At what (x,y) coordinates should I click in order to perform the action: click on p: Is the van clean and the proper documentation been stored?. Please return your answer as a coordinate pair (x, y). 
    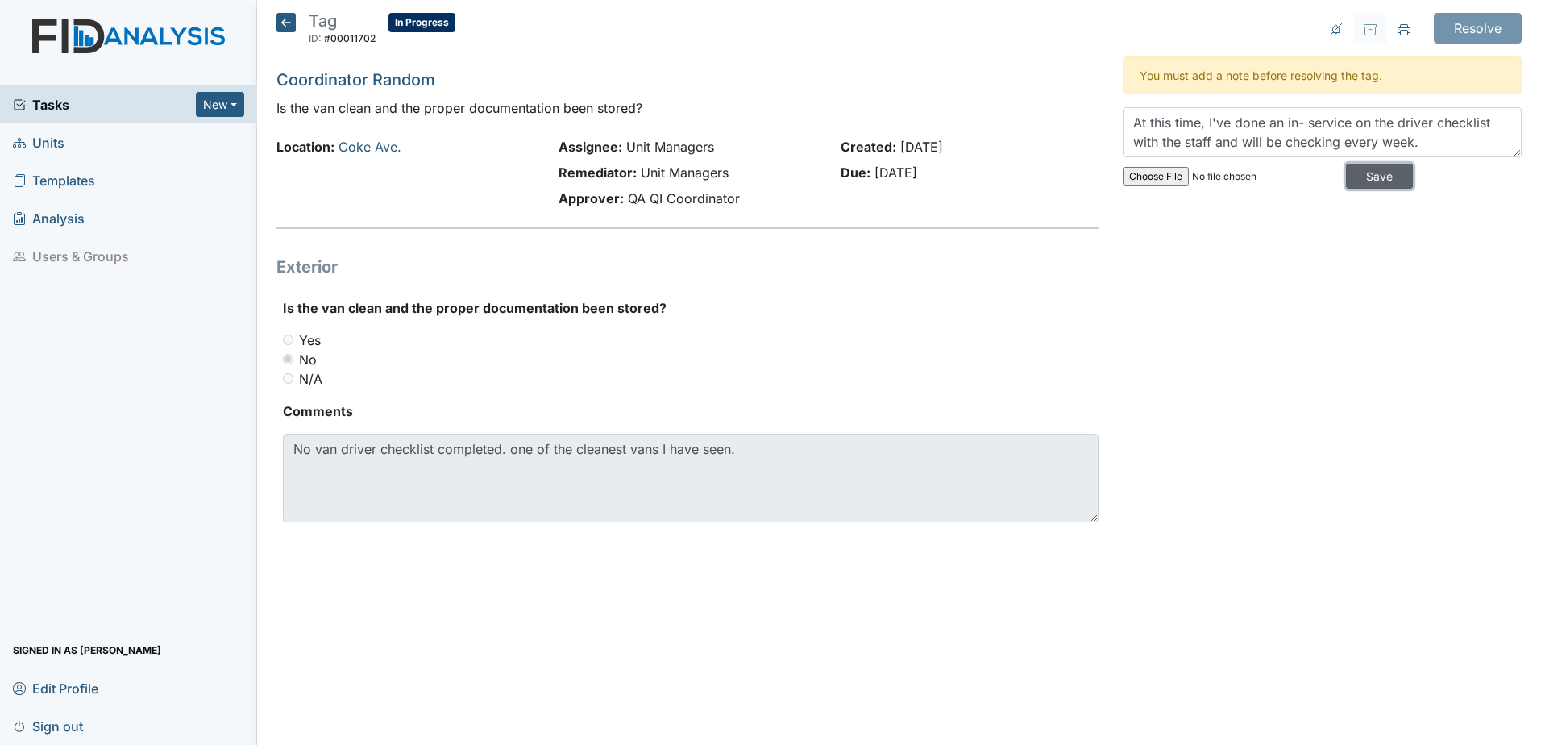
    Looking at the image, I should click on (688, 108).